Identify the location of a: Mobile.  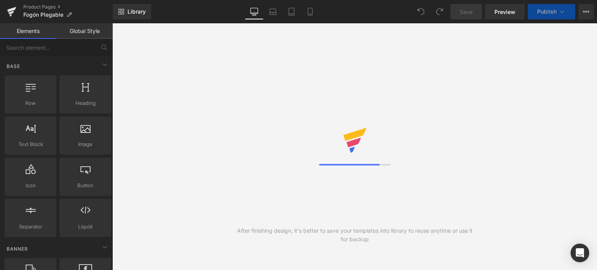
(310, 12).